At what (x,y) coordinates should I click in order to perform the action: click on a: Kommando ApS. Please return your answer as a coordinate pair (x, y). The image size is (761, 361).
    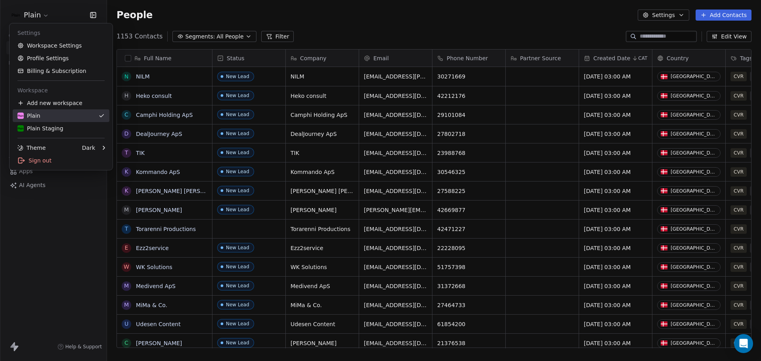
    Looking at the image, I should click on (158, 172).